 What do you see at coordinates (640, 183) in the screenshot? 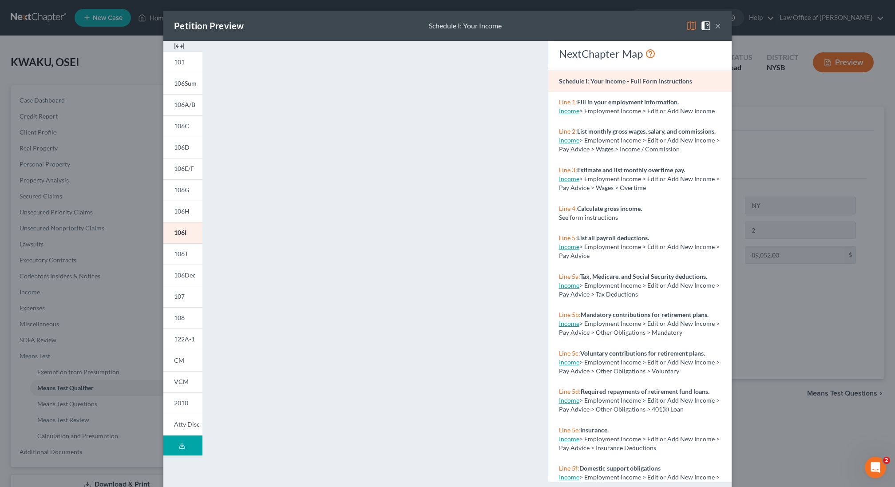
I see `span: > Employment Income > Edit or Add New Income > Pay Advice > Wages > Overtime` at bounding box center [640, 183].